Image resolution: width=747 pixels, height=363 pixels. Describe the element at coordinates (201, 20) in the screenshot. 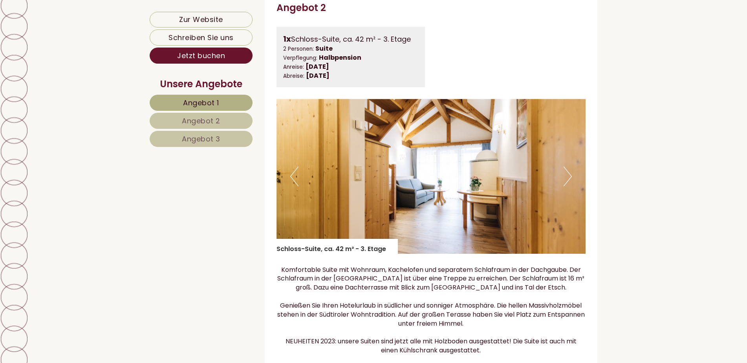

I see `a: Zur Website` at that location.